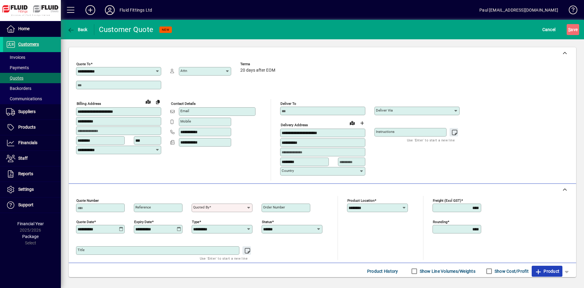  What do you see at coordinates (288, 170) in the screenshot?
I see `mat-label: Country` at bounding box center [288, 170].